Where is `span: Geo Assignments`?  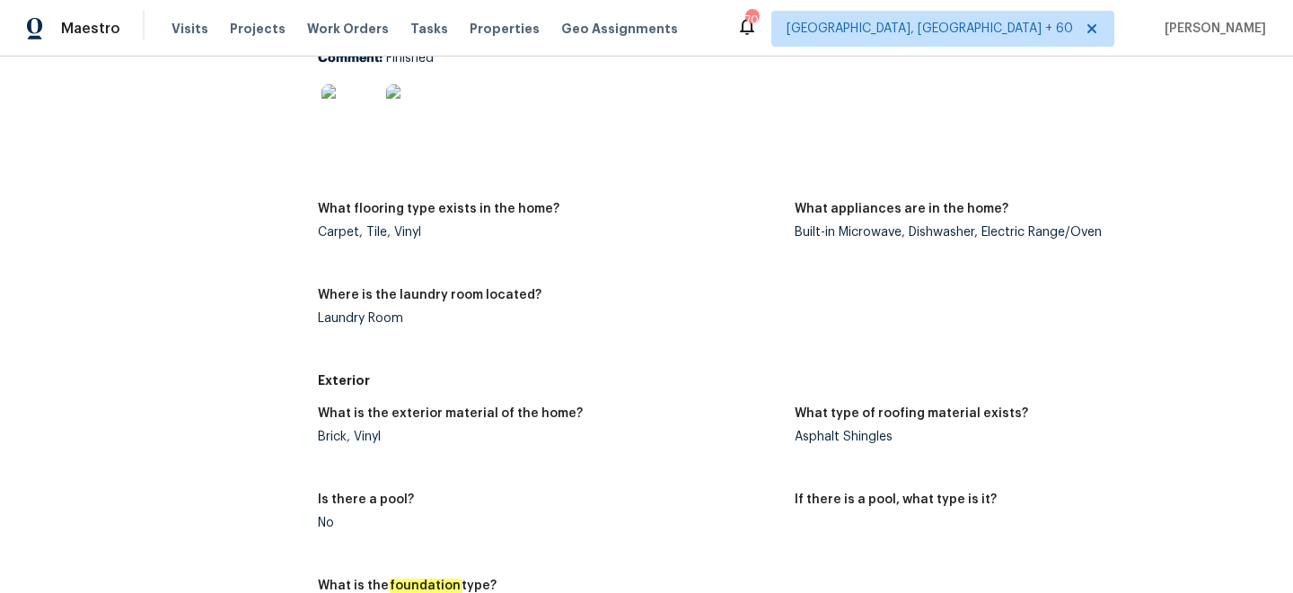 span: Geo Assignments is located at coordinates (619, 29).